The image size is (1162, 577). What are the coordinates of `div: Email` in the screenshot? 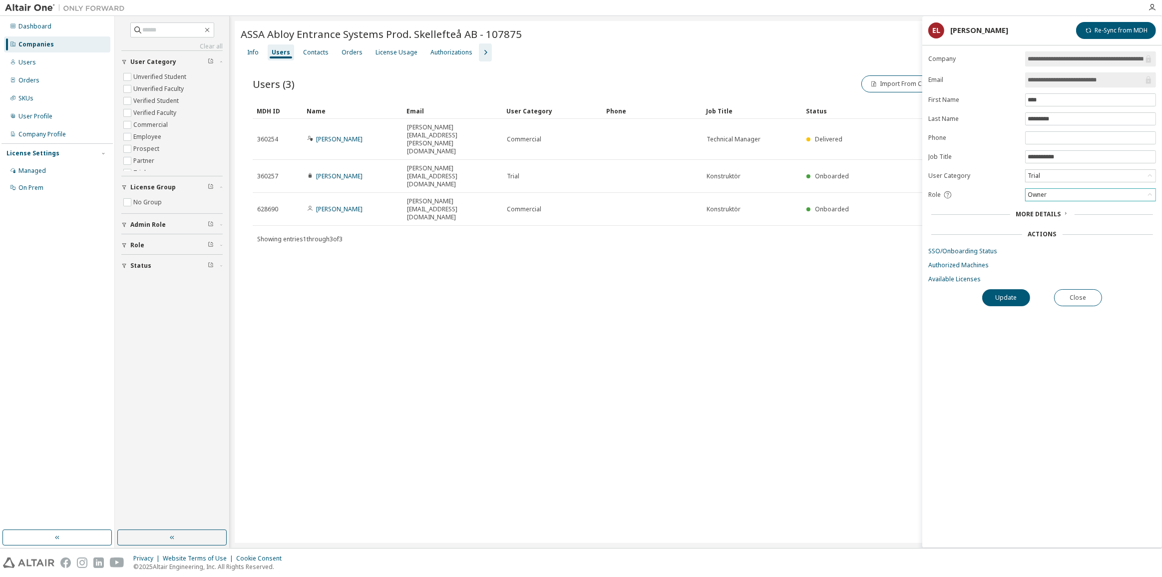 It's located at (452, 111).